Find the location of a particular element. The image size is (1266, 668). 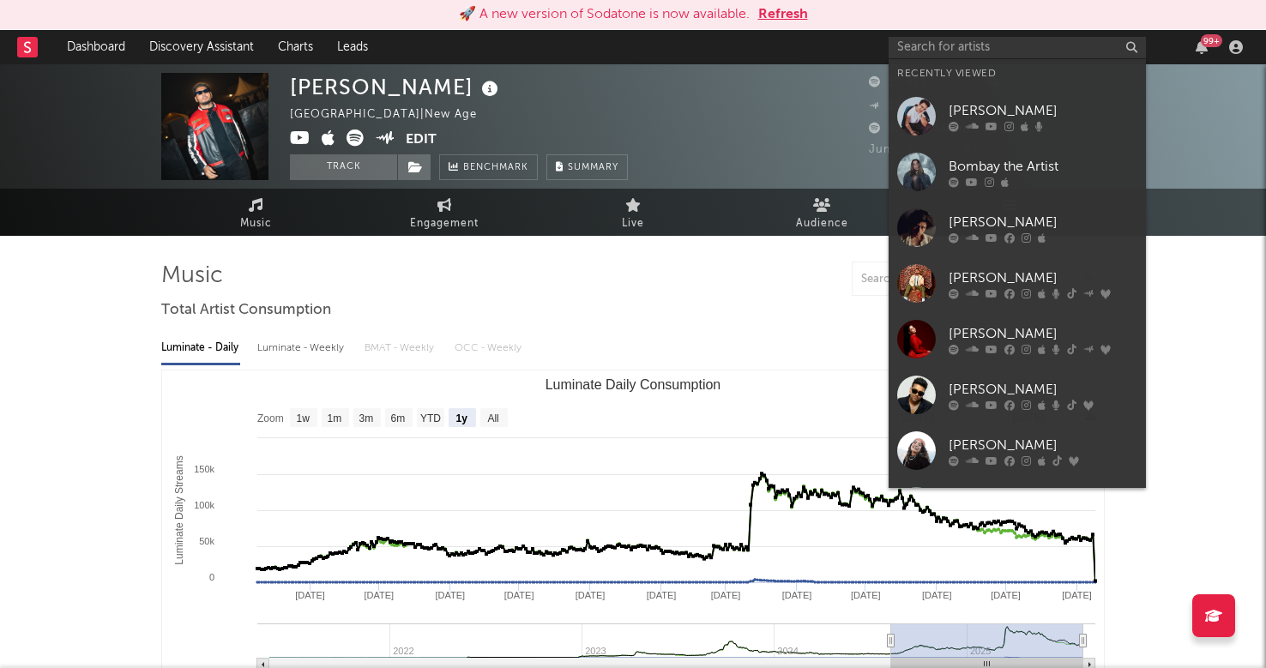

span: Music is located at coordinates (256, 224).